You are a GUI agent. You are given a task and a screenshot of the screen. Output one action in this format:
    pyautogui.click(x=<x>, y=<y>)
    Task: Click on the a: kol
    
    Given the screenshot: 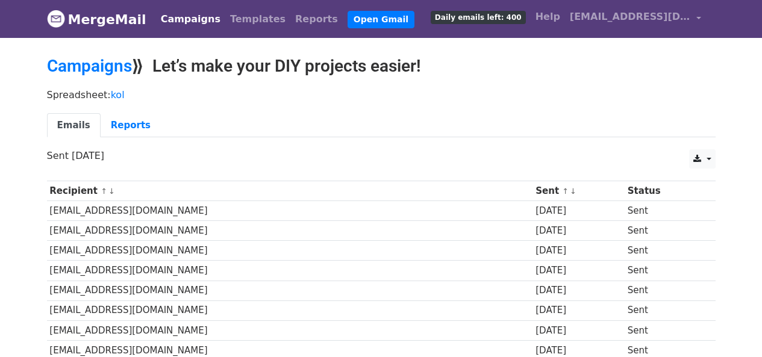 What is the action you would take?
    pyautogui.click(x=118, y=95)
    